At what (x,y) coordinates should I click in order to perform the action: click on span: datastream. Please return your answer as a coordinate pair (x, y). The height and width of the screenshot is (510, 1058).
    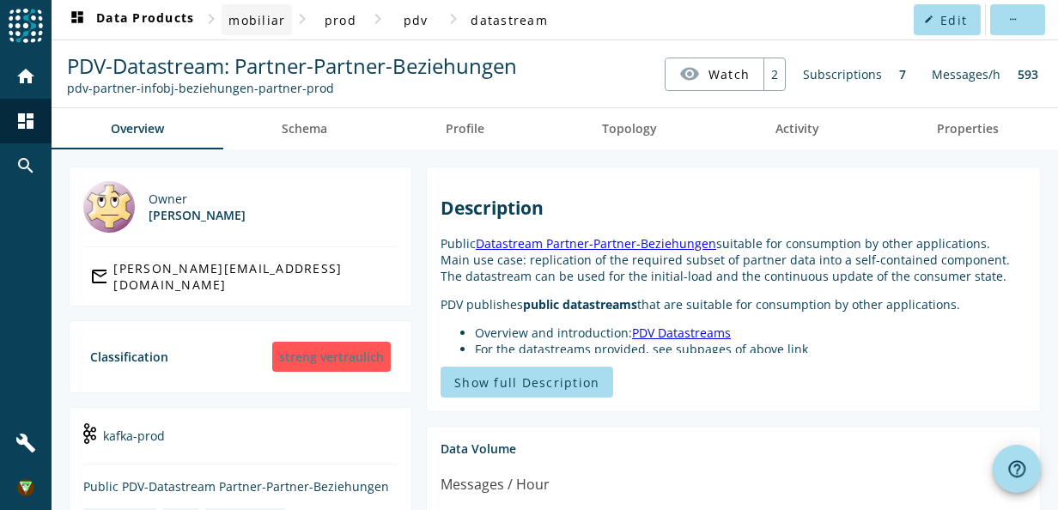
    Looking at the image, I should click on (509, 20).